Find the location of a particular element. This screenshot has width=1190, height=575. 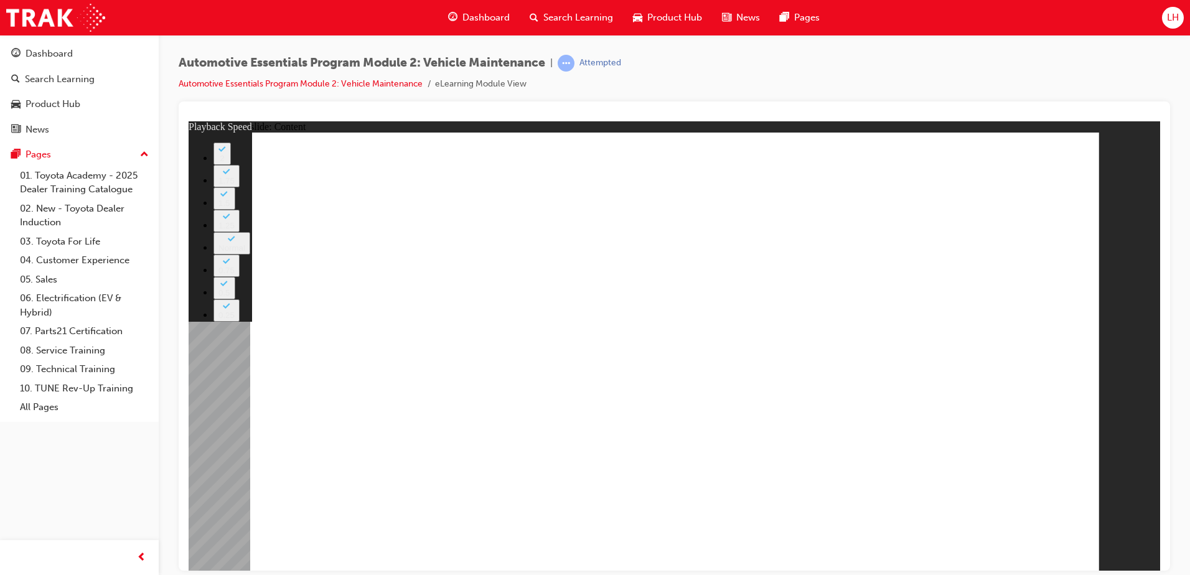

a: Trak is located at coordinates (55, 17).